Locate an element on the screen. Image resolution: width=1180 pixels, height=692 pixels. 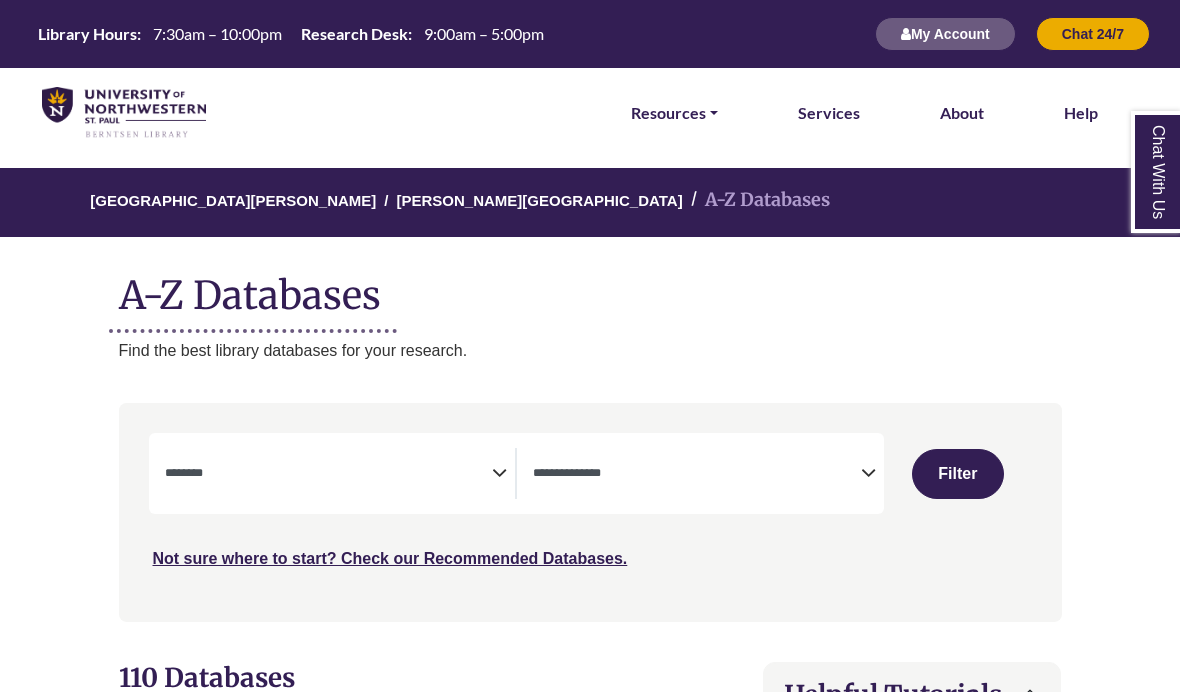
span: 7:30am – 10:00pm is located at coordinates (217, 33).